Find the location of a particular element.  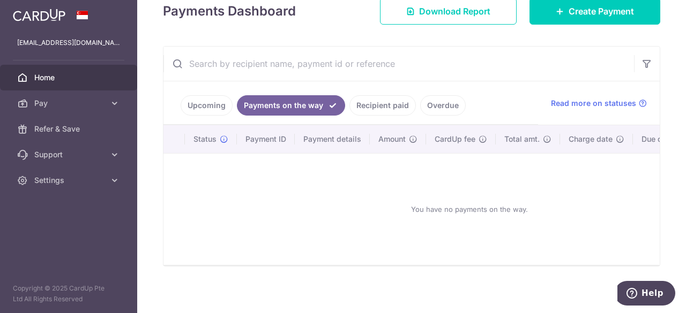

span: Total amt. is located at coordinates (522, 139).